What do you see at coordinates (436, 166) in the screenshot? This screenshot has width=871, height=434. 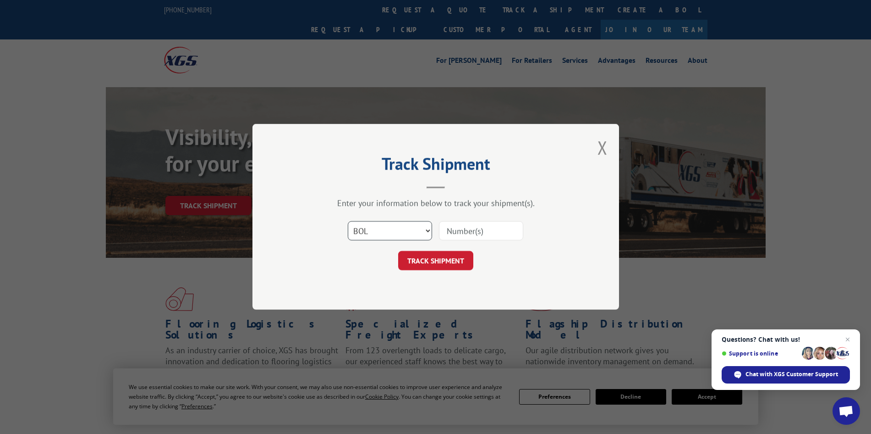 I see `h2: Track Shipment` at bounding box center [436, 166].